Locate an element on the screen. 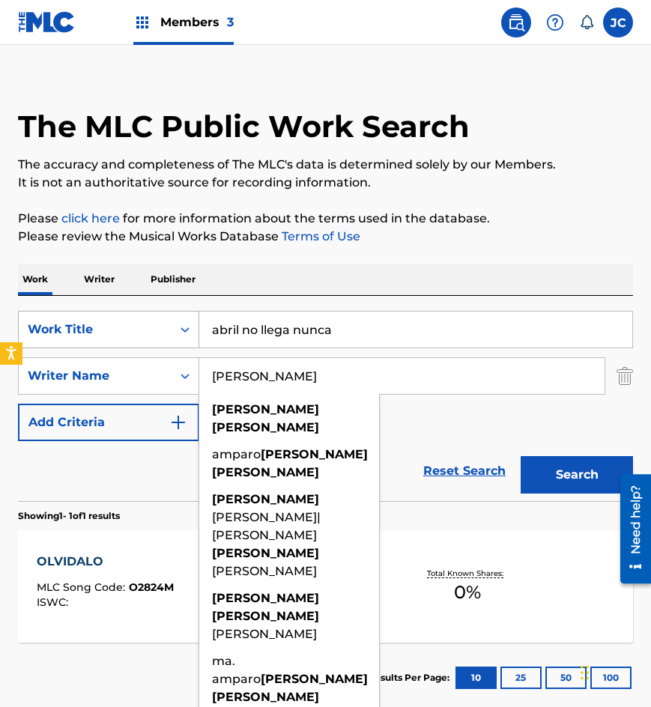 This screenshot has width=651, height=707. span: amparo is located at coordinates (236, 454).